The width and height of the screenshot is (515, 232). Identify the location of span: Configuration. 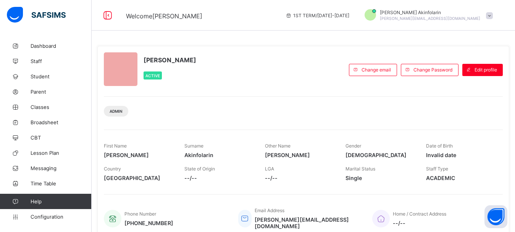
(61, 216).